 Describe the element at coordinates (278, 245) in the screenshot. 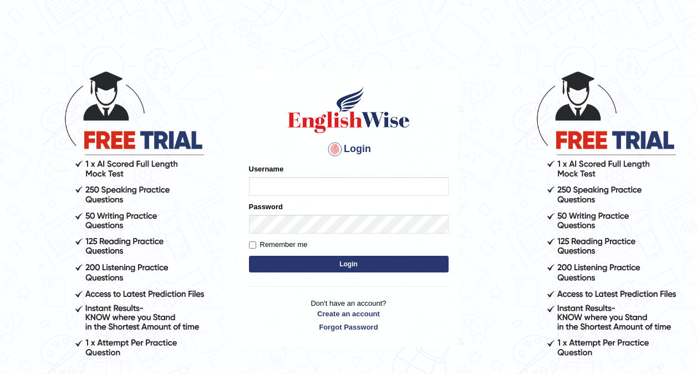

I see `label: Remember me` at that location.